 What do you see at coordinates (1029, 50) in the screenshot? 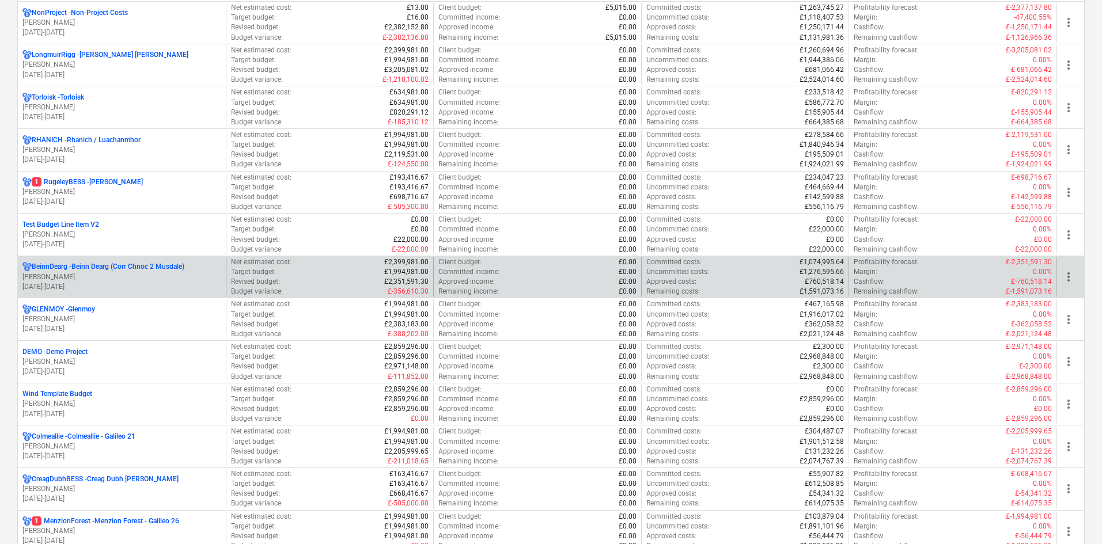
I see `p: £-3,205,081.02` at bounding box center [1029, 50].